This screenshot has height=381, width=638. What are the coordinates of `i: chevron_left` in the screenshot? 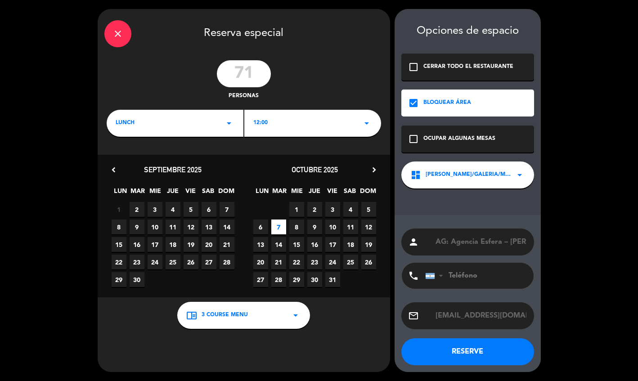 It's located at (113, 170).